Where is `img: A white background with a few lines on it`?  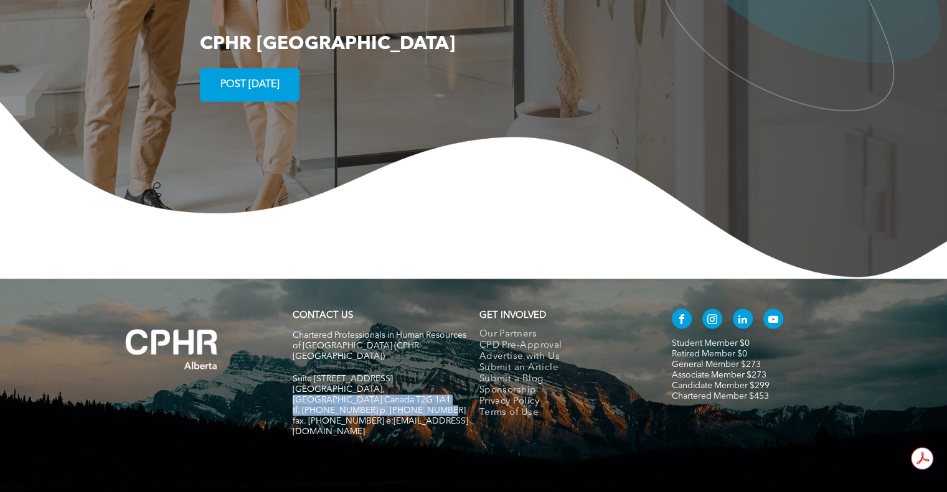
img: A white background with a few lines on it is located at coordinates (172, 349).